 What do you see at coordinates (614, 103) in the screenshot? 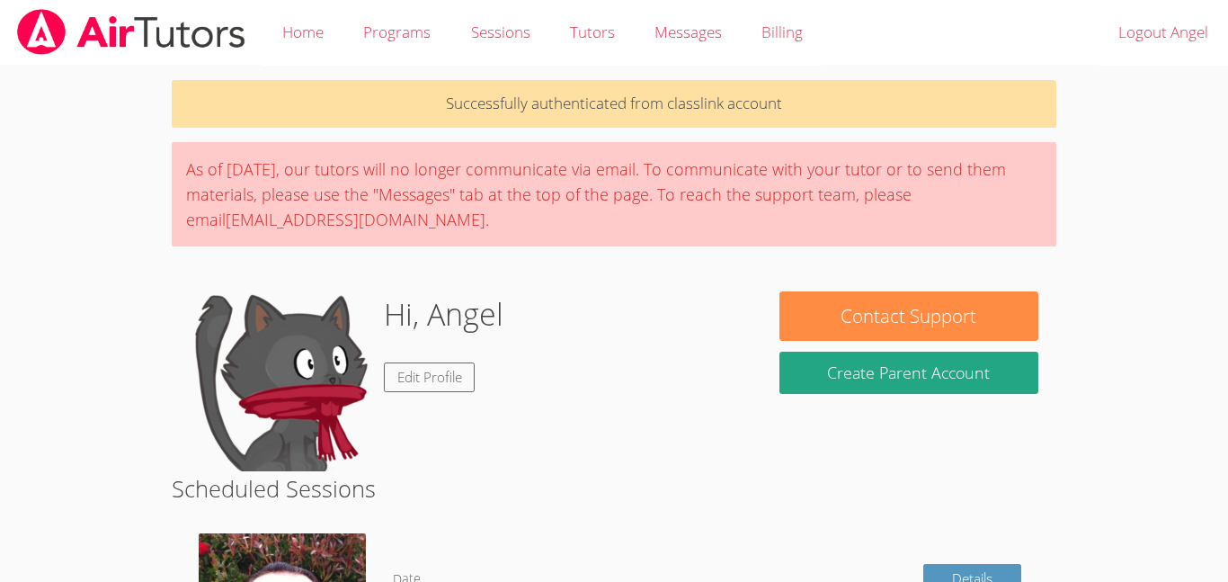
I see `p: Successfully authenticated from classlink account` at bounding box center [614, 103].